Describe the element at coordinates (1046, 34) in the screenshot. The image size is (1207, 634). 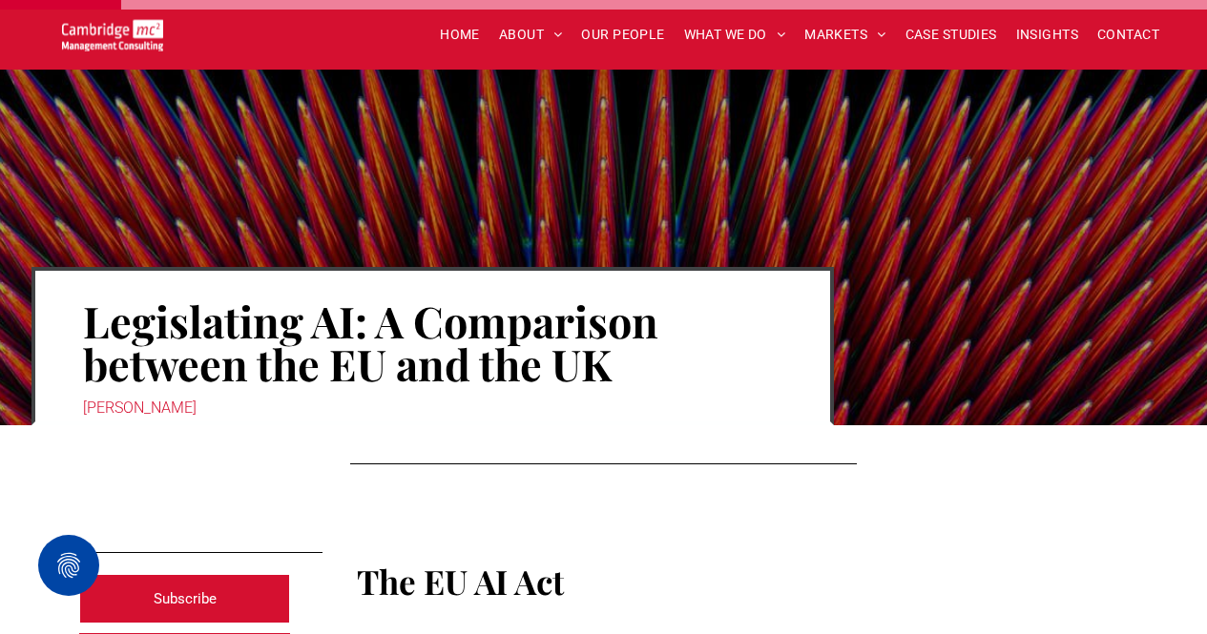
I see `a: INSIGHTS` at that location.